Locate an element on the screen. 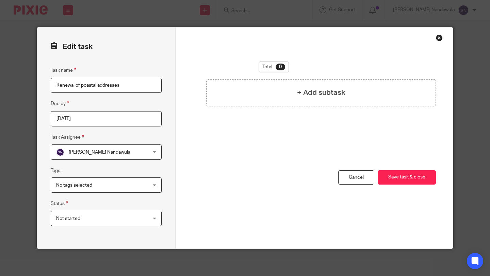 This screenshot has height=276, width=490. img: svg%3E is located at coordinates (60, 152).